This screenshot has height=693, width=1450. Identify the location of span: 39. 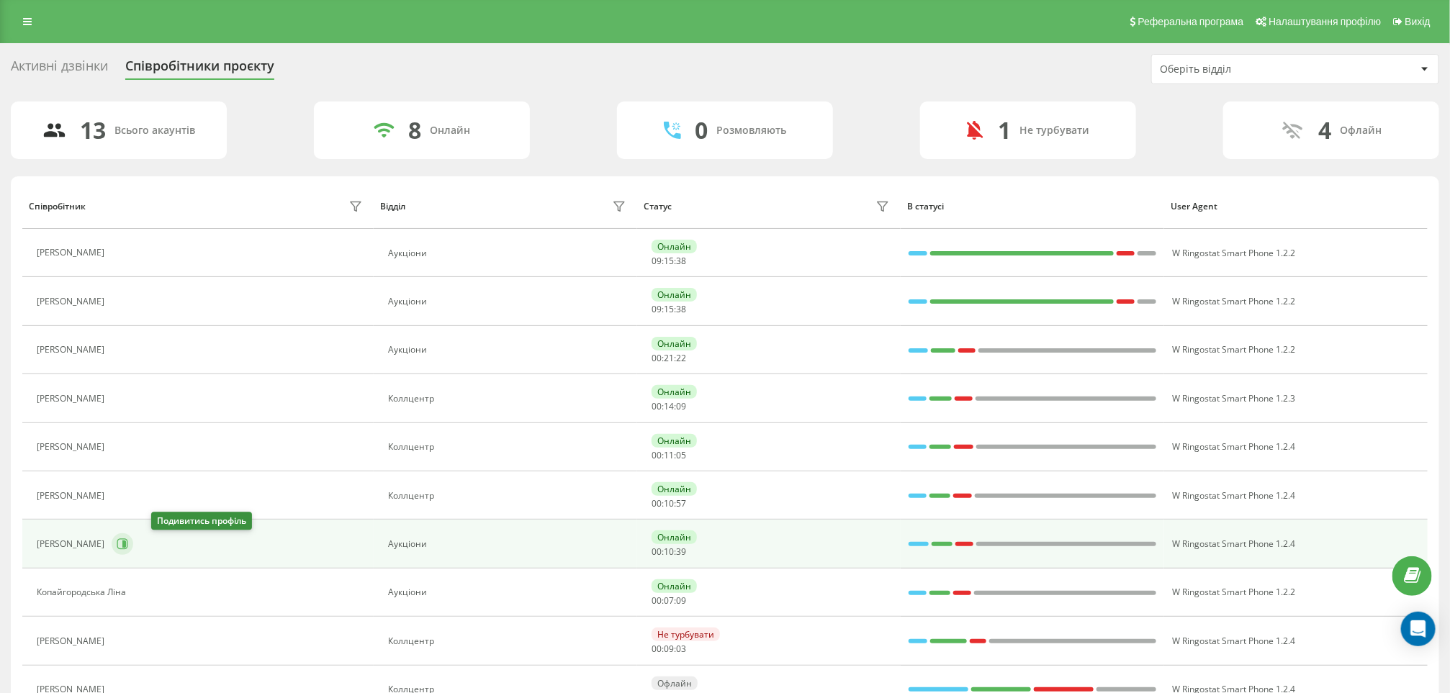
(681, 551).